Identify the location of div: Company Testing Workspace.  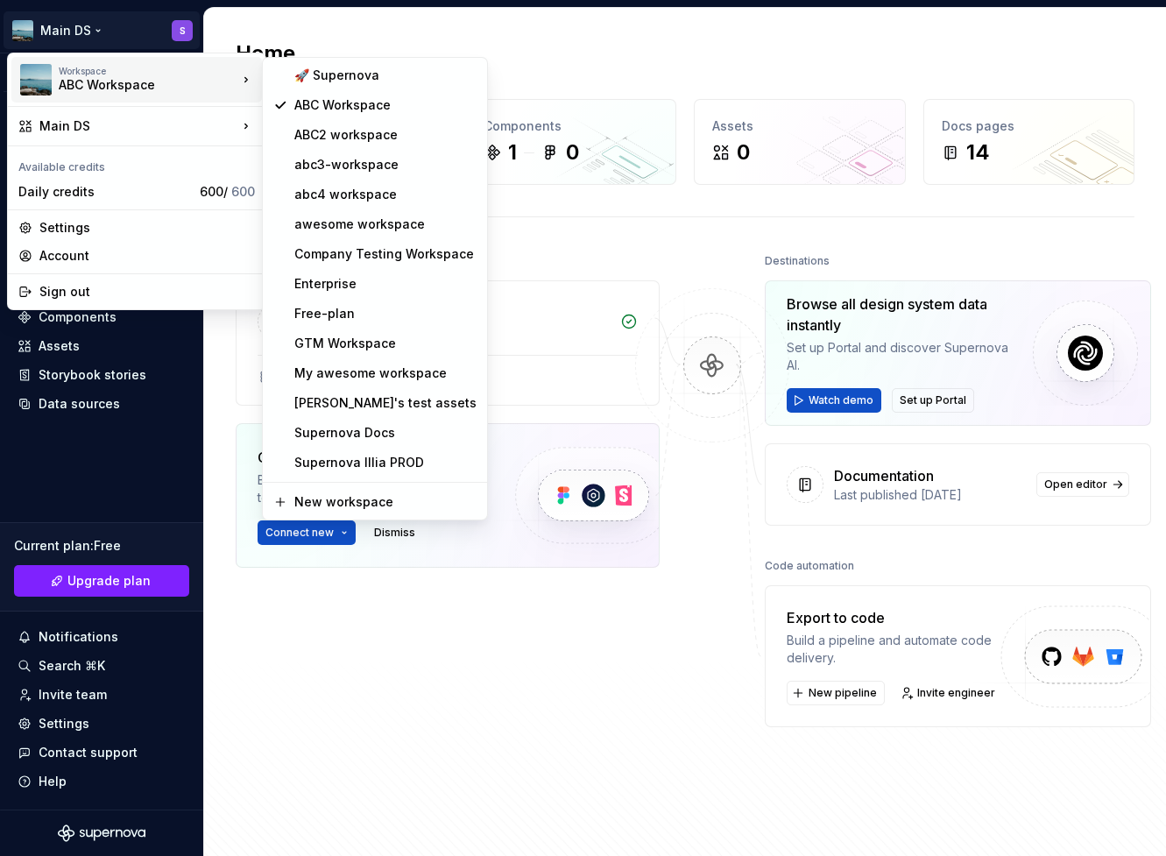
(385, 254).